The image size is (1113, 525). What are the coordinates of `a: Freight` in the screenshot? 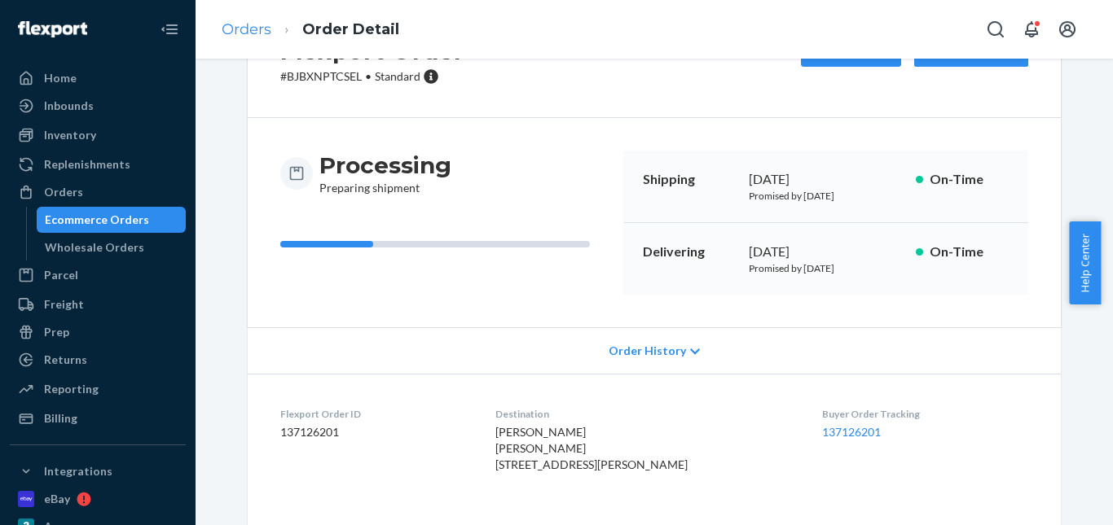 It's located at (98, 305).